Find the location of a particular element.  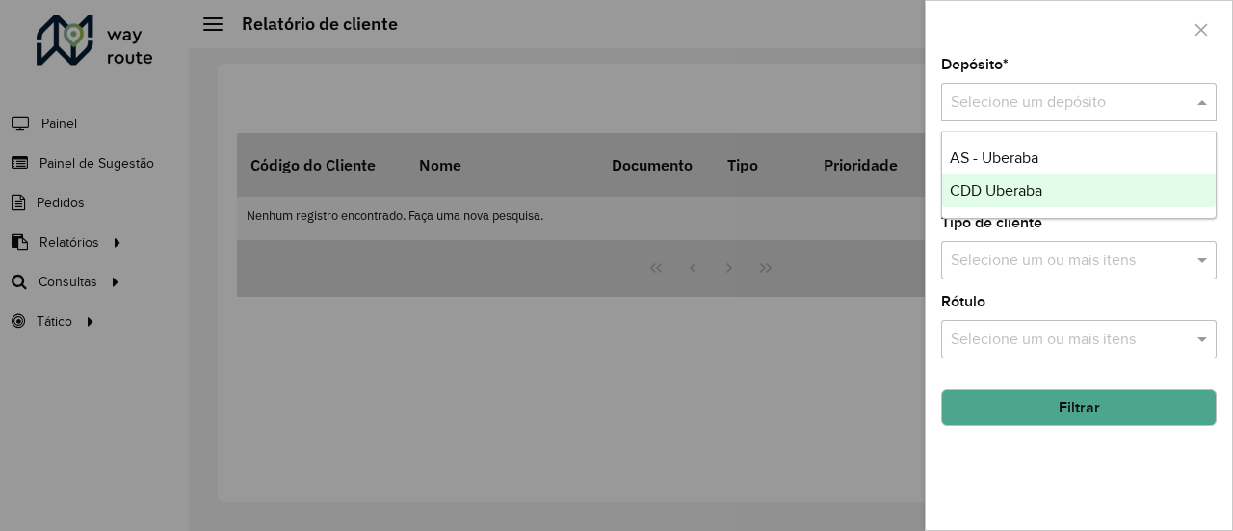

span: AS - Uberaba is located at coordinates (994, 157).